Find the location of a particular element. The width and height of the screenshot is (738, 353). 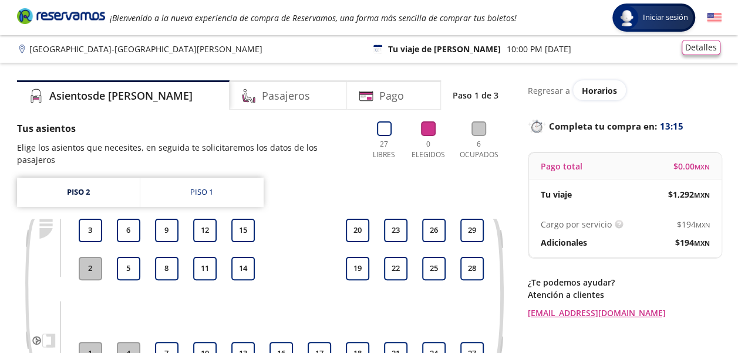

h4: Pago is located at coordinates (392, 96).